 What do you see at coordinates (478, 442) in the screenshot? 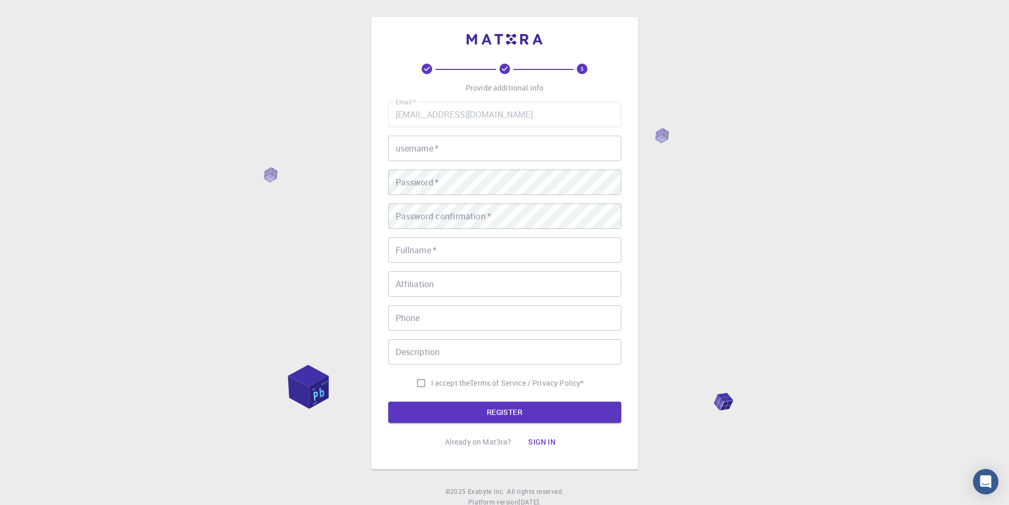
I see `p: Already on Mat3ra?` at bounding box center [478, 442].